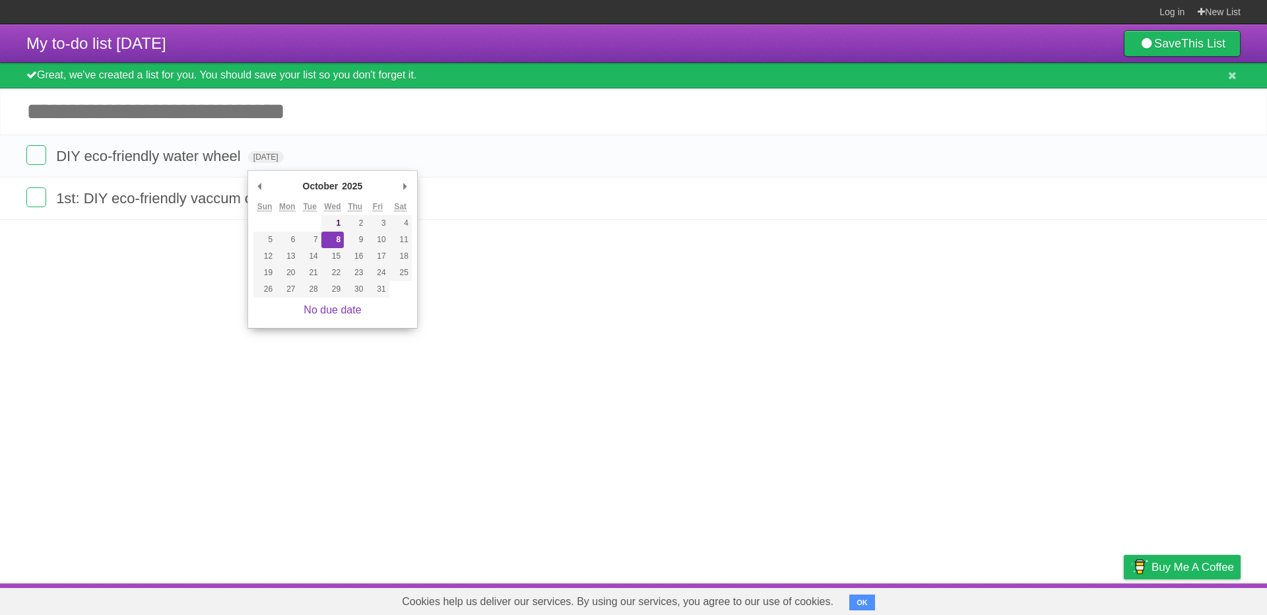 The image size is (1267, 615). What do you see at coordinates (265, 207) in the screenshot?
I see `abbr: Sunday` at bounding box center [265, 207].